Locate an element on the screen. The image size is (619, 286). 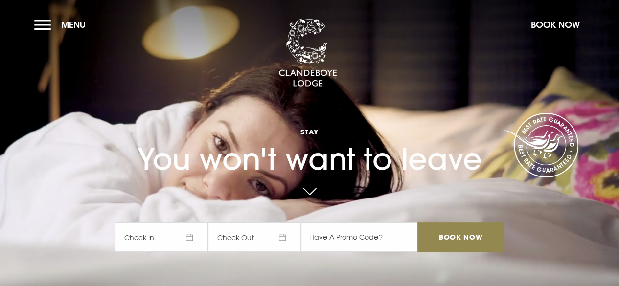
button: Book Now is located at coordinates (555, 24).